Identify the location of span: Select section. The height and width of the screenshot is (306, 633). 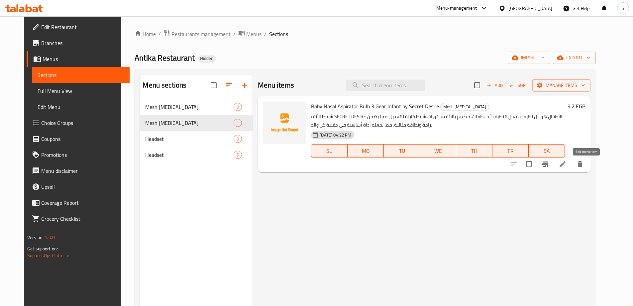
(477, 85).